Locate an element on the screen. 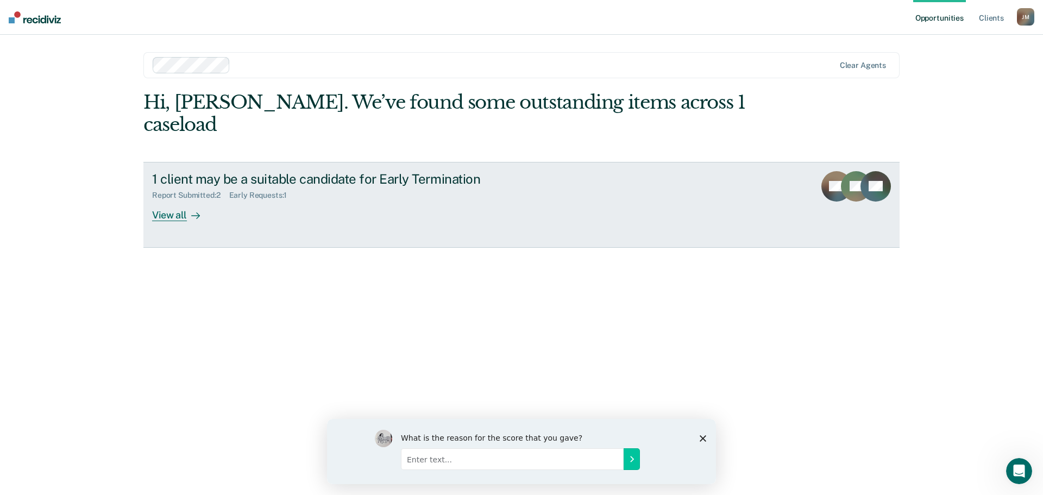 This screenshot has width=1043, height=495. input: Enter text... is located at coordinates (185, 40).